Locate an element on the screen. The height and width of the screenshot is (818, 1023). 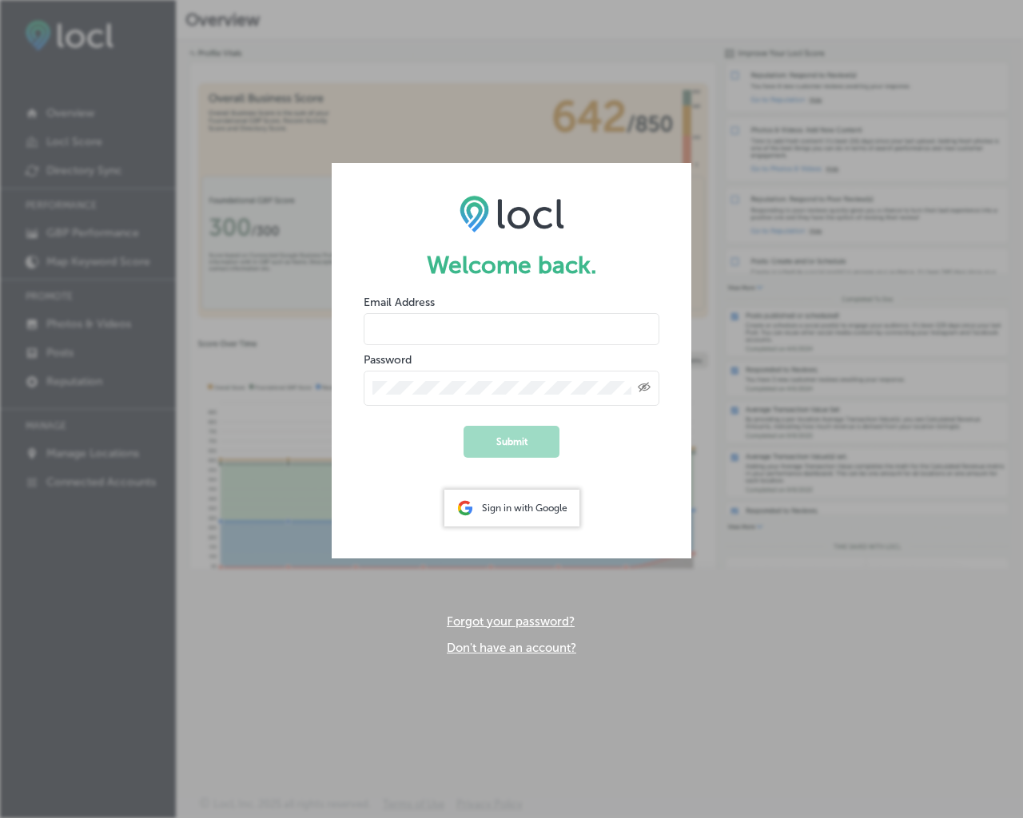
label: Password is located at coordinates (388, 360).